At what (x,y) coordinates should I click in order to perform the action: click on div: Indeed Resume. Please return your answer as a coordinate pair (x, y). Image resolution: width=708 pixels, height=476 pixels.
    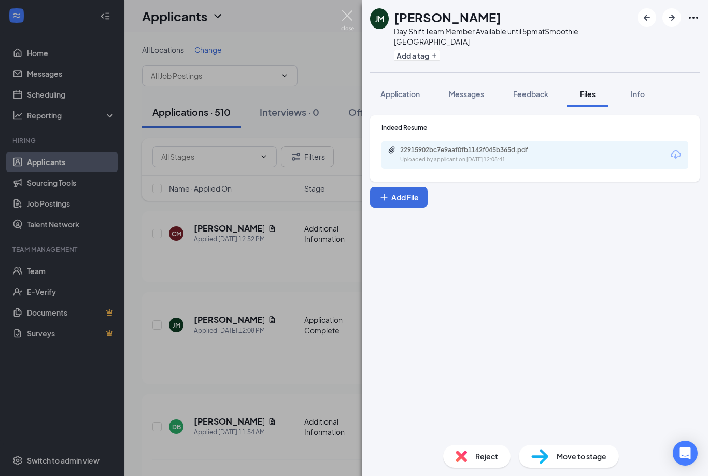
    Looking at the image, I should click on (535, 127).